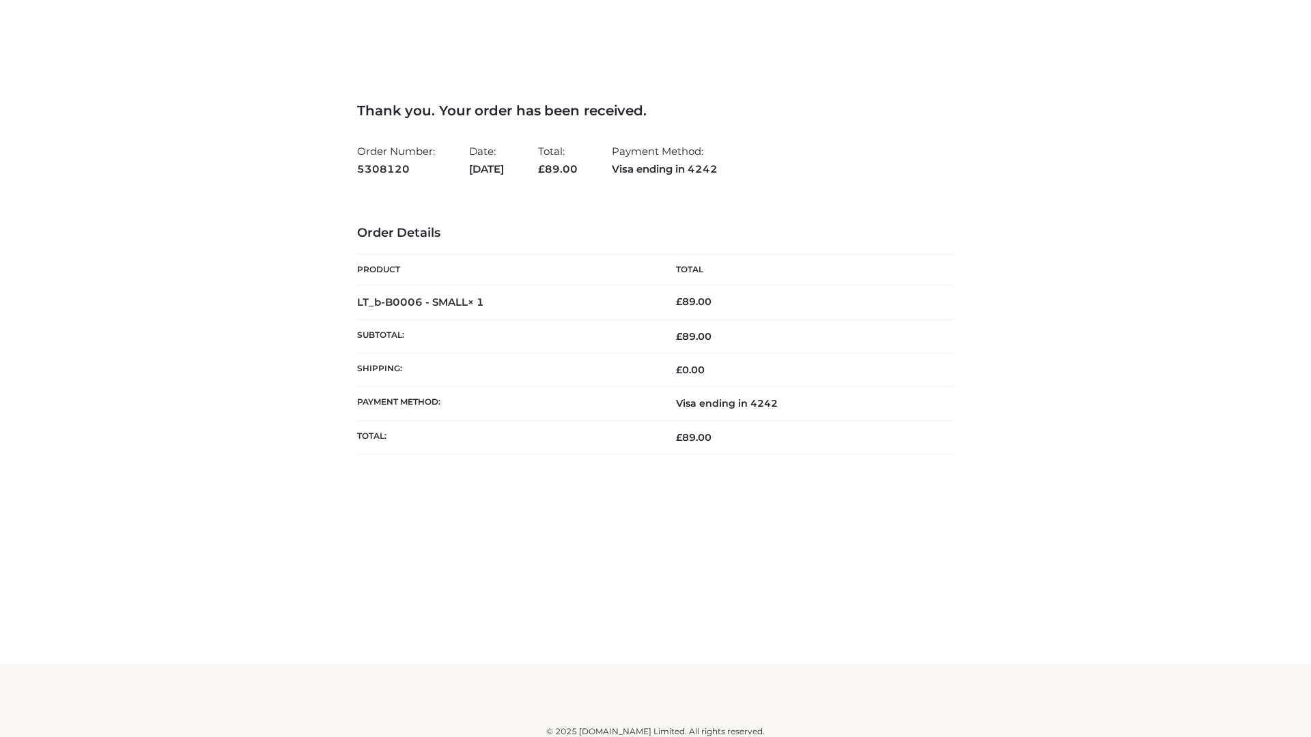  I want to click on h3: Order Details, so click(655, 233).